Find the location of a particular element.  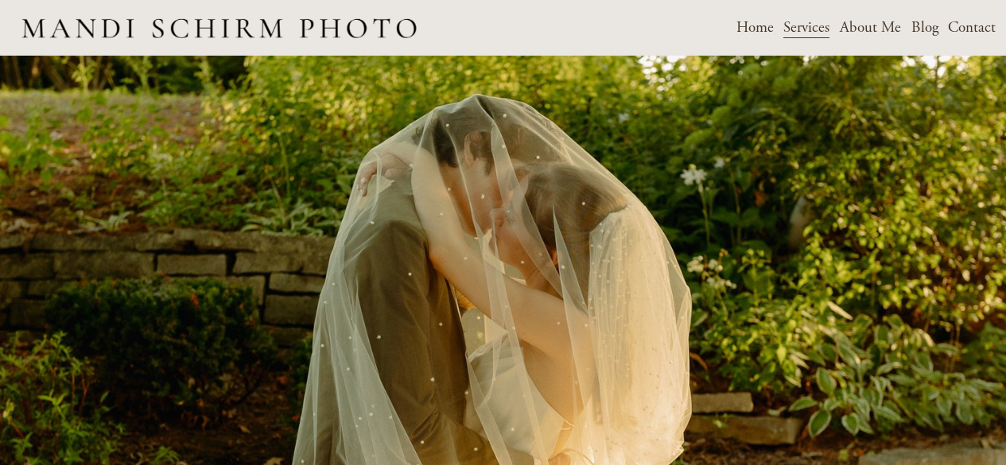

a: Contact is located at coordinates (972, 28).